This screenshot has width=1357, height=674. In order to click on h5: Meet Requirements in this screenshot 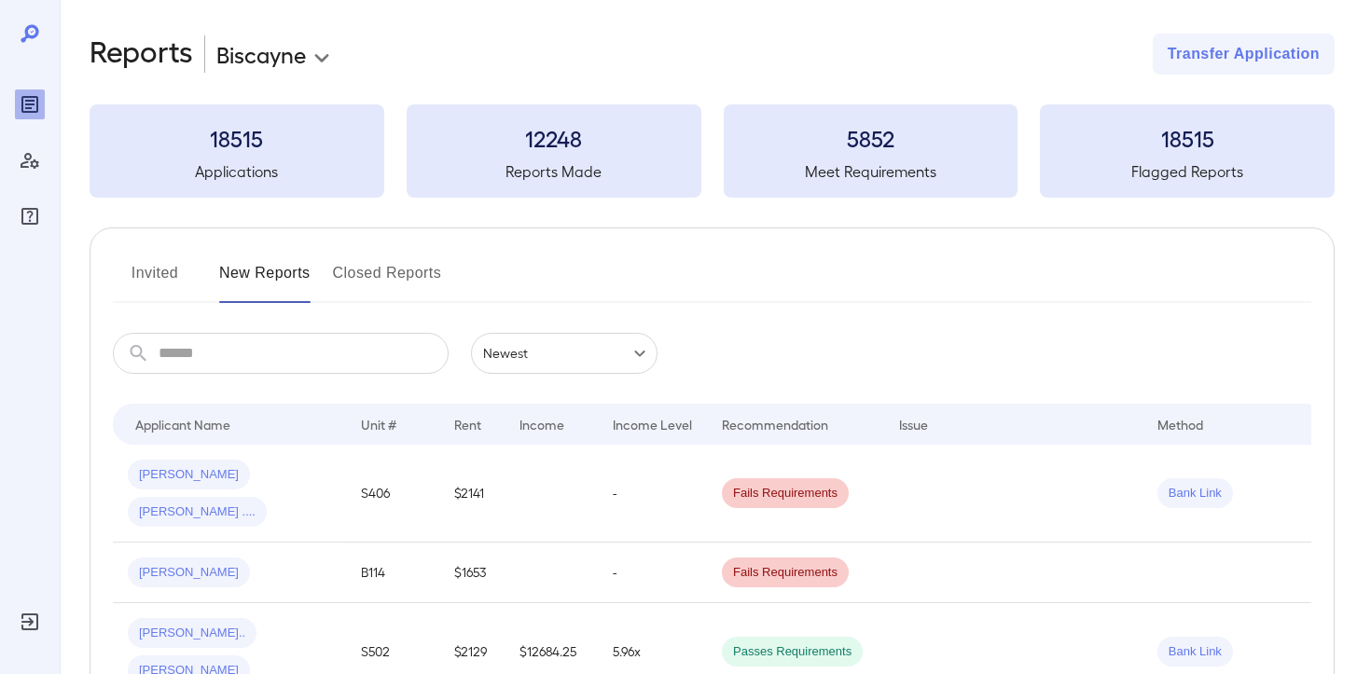, I will do `click(871, 172)`.